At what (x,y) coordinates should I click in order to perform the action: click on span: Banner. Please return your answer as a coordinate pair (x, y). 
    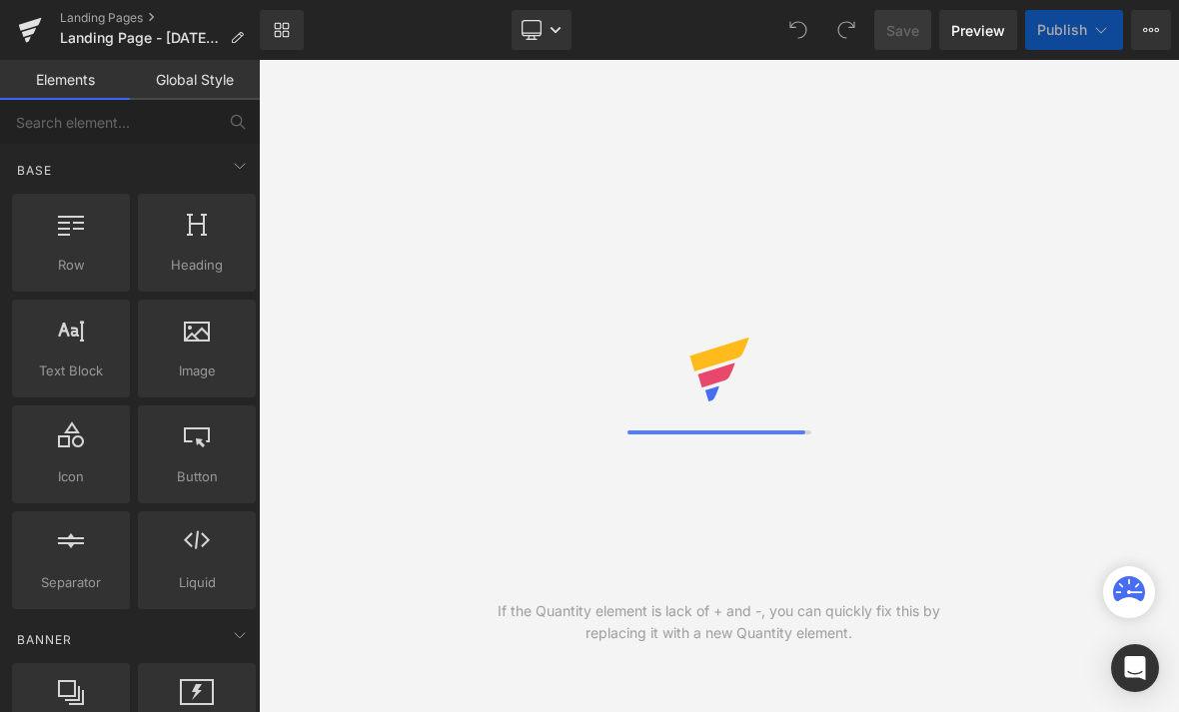
    Looking at the image, I should click on (44, 639).